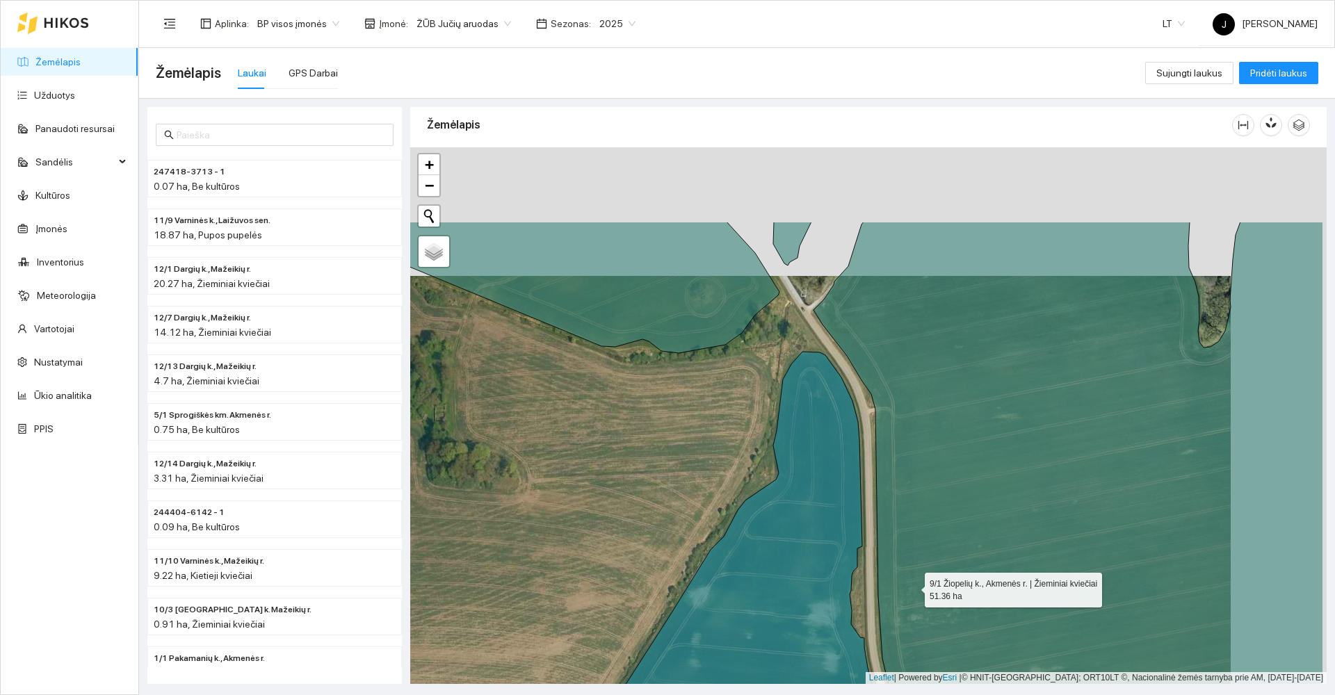  Describe the element at coordinates (298, 24) in the screenshot. I see `span: BP visos įmonės` at that location.